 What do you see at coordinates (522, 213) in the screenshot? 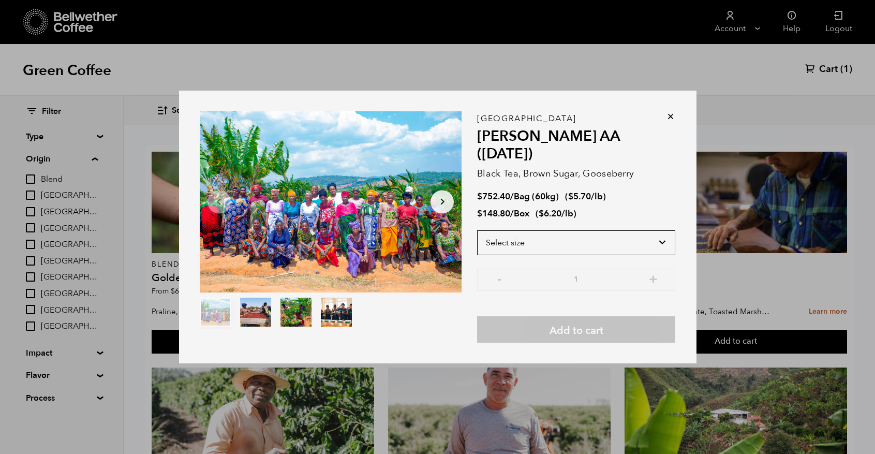
I see `span: Box` at bounding box center [522, 213].